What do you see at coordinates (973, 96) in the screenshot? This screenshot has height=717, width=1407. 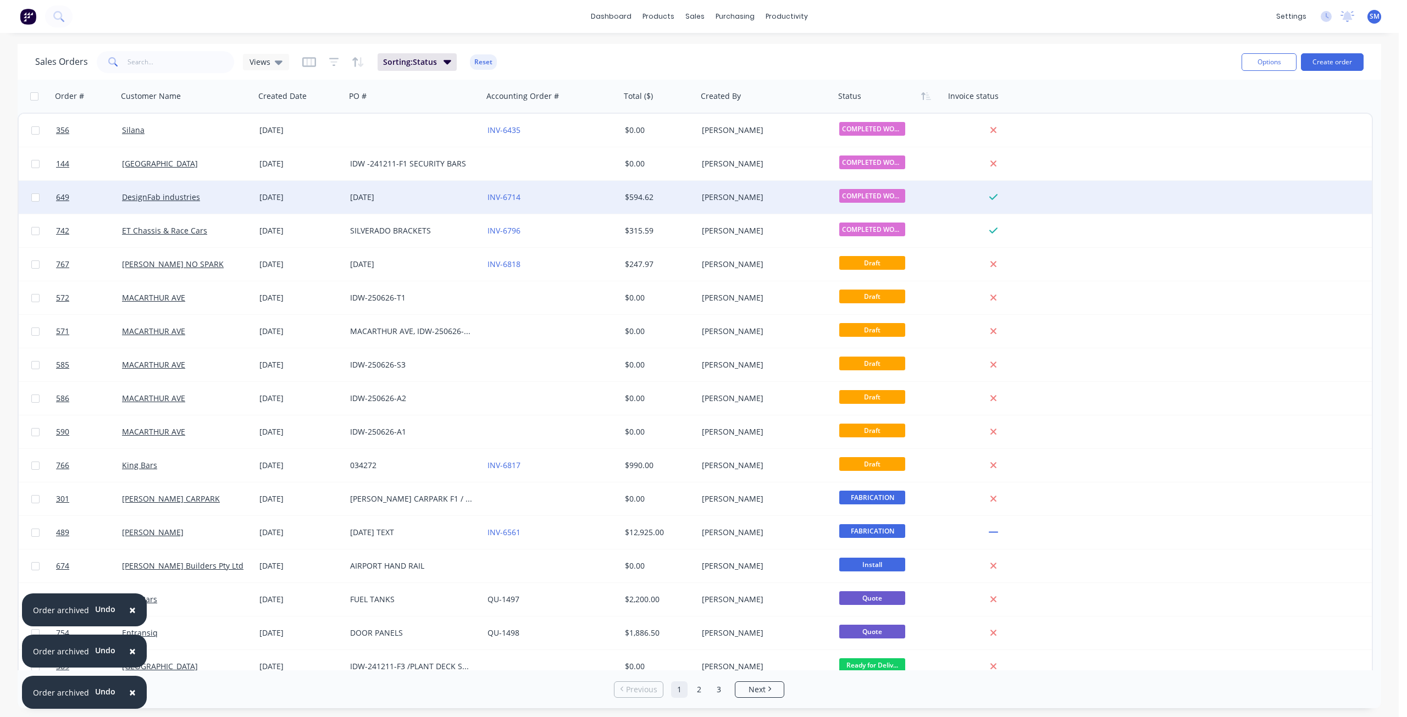 I see `div: Invoice status` at bounding box center [973, 96].